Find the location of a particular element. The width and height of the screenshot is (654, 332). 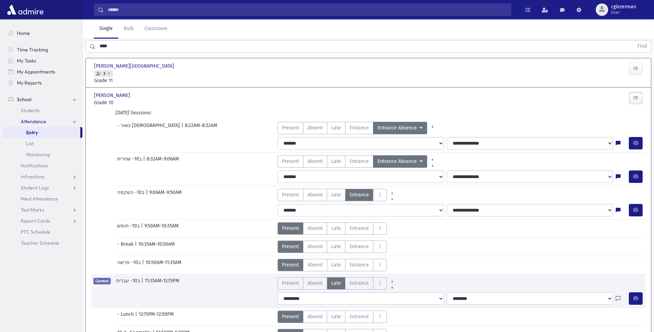

span: - Break is located at coordinates (126, 246).